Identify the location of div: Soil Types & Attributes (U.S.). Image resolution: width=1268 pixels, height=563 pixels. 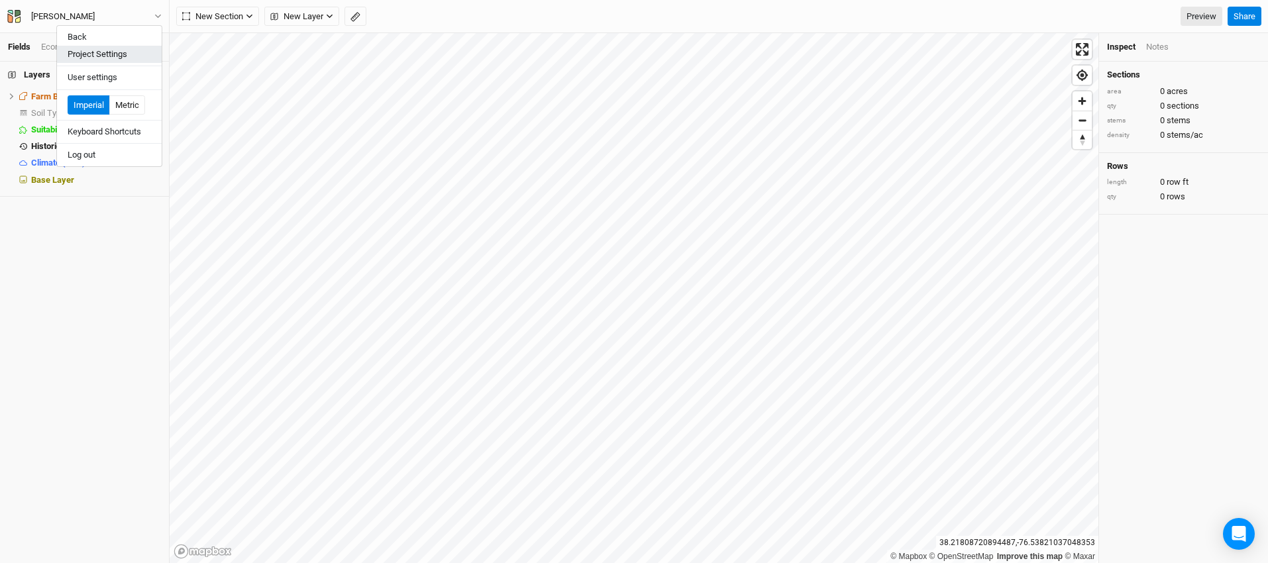
(96, 113).